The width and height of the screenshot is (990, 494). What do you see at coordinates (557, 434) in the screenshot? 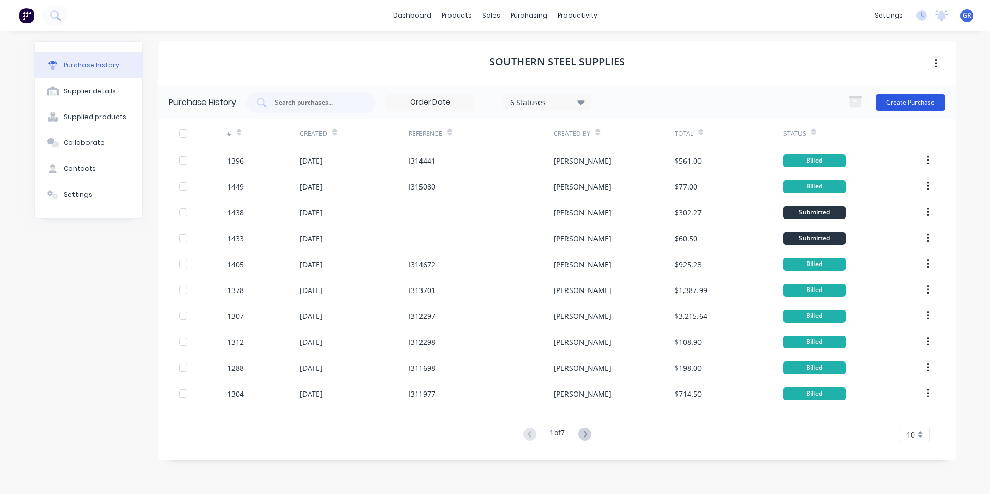
I see `div: 1 of 7` at bounding box center [557, 434].